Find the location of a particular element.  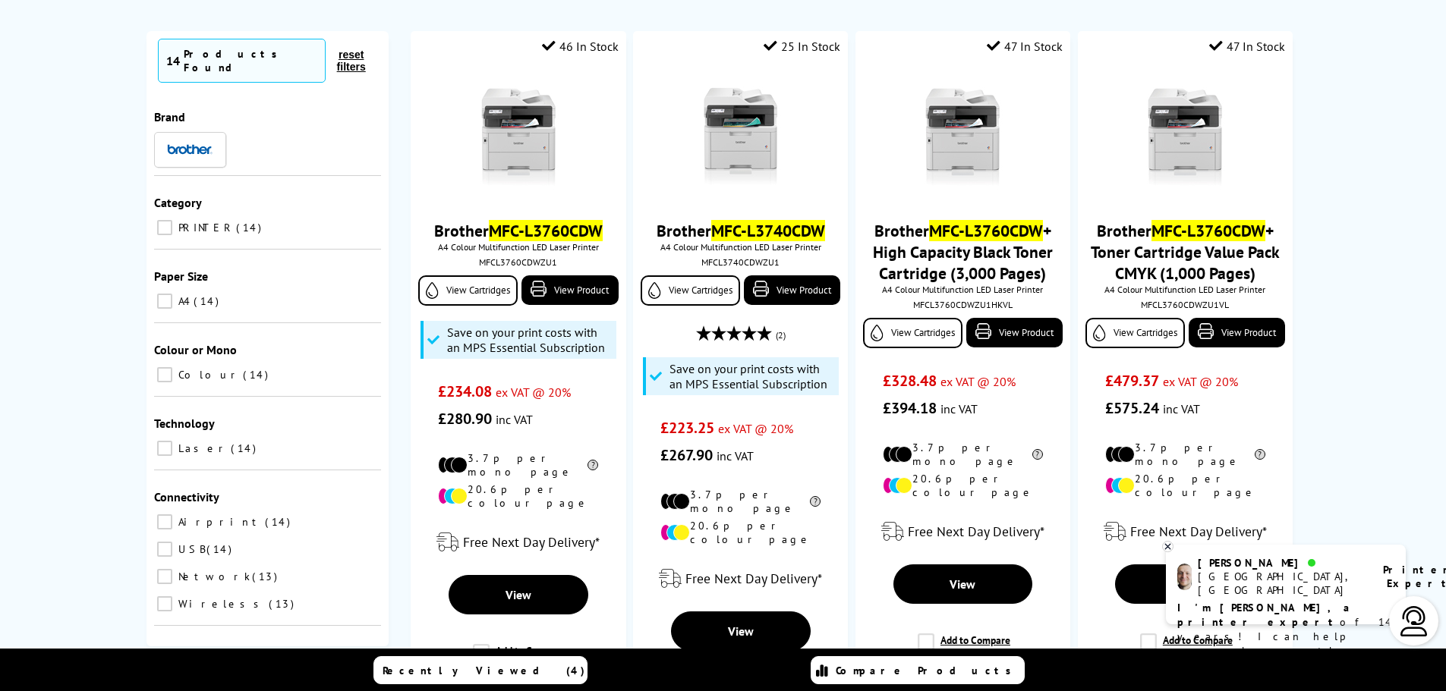

div: MFCL3760CDWZU1VL is located at coordinates (1185, 304).